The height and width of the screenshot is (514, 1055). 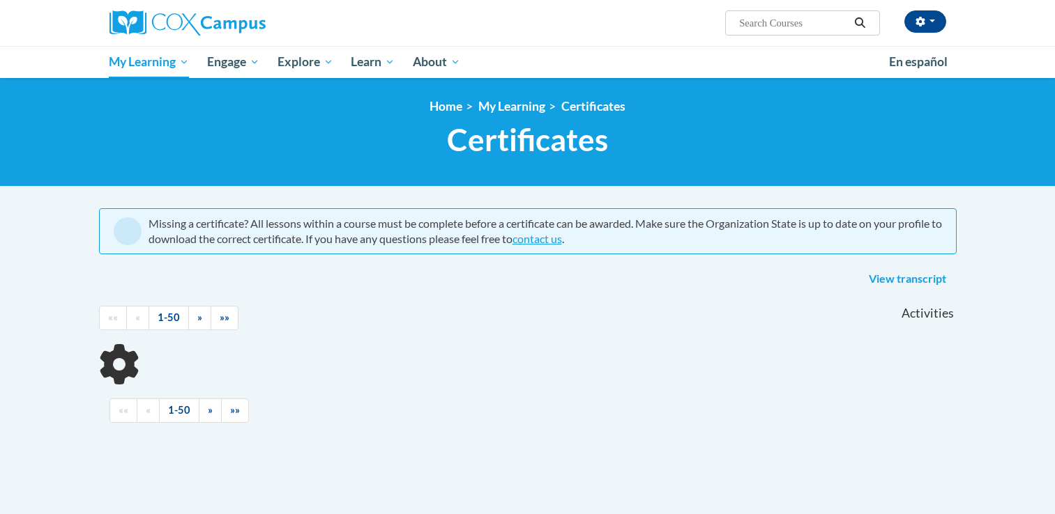 What do you see at coordinates (528, 62) in the screenshot?
I see `div: Main menu` at bounding box center [528, 62].